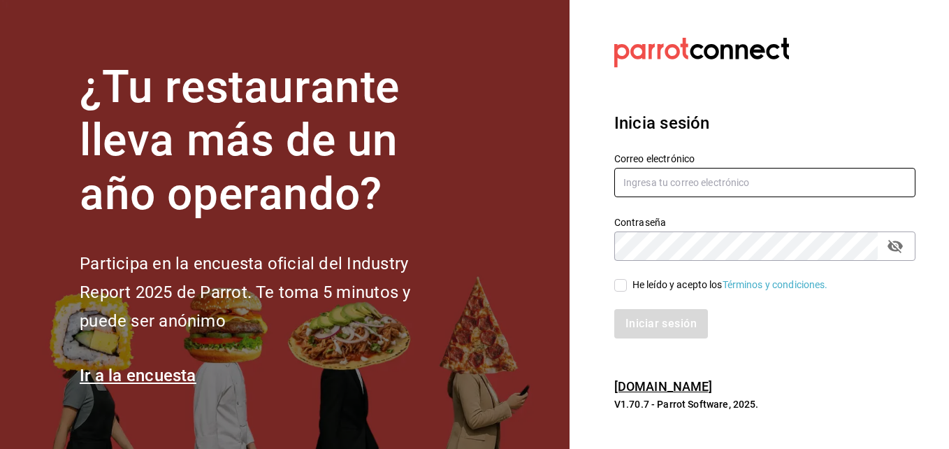 The image size is (949, 449). What do you see at coordinates (895, 246) in the screenshot?
I see `button: passwordField` at bounding box center [895, 246].